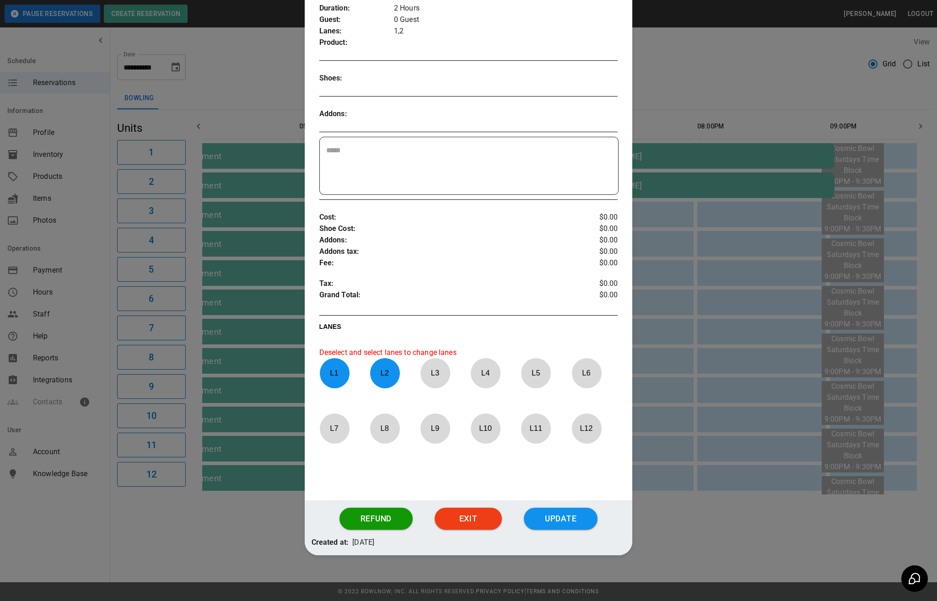 Image resolution: width=937 pixels, height=601 pixels. I want to click on p: Shoes :, so click(356, 78).